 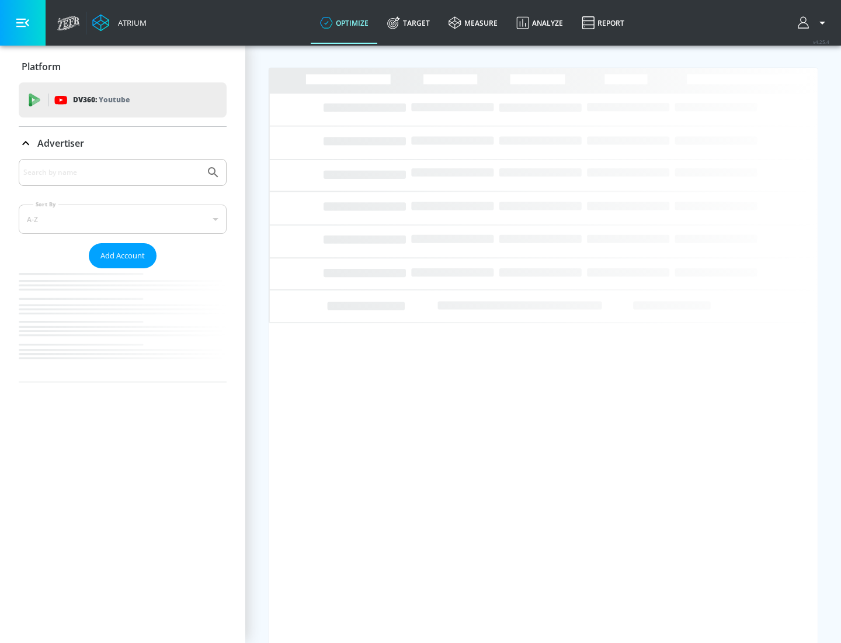 What do you see at coordinates (123, 255) in the screenshot?
I see `span: Add Account` at bounding box center [123, 255].